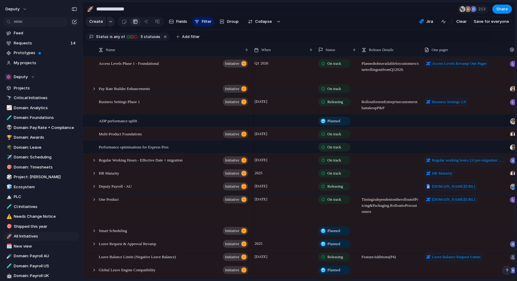 The height and width of the screenshot is (281, 517). Describe the element at coordinates (45, 207) in the screenshot. I see `span: CI Initiatives` at that location.